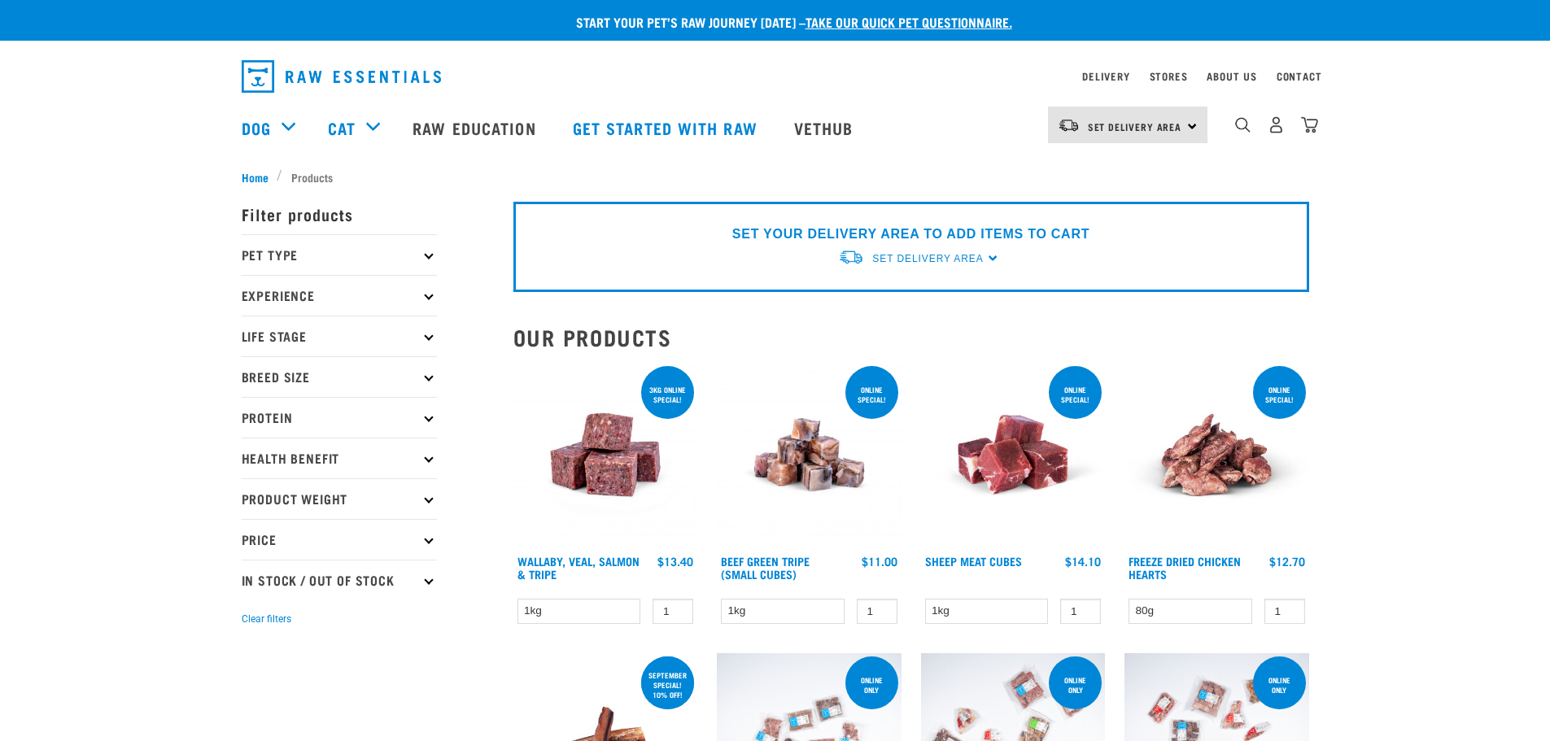 This screenshot has width=1550, height=741. What do you see at coordinates (339, 336) in the screenshot?
I see `p: Life Stage` at bounding box center [339, 336].